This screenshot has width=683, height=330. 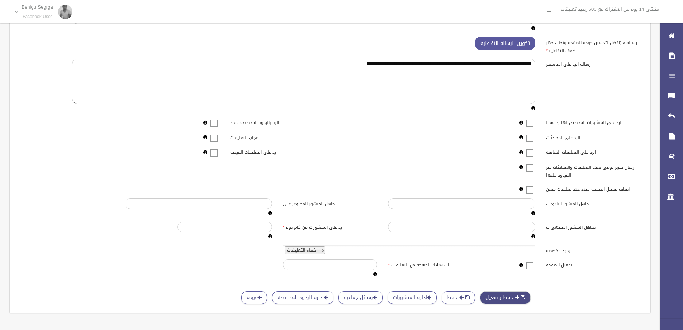 What do you see at coordinates (594, 63) in the screenshot?
I see `label: رساله الرد على الماسنجر` at bounding box center [594, 63].